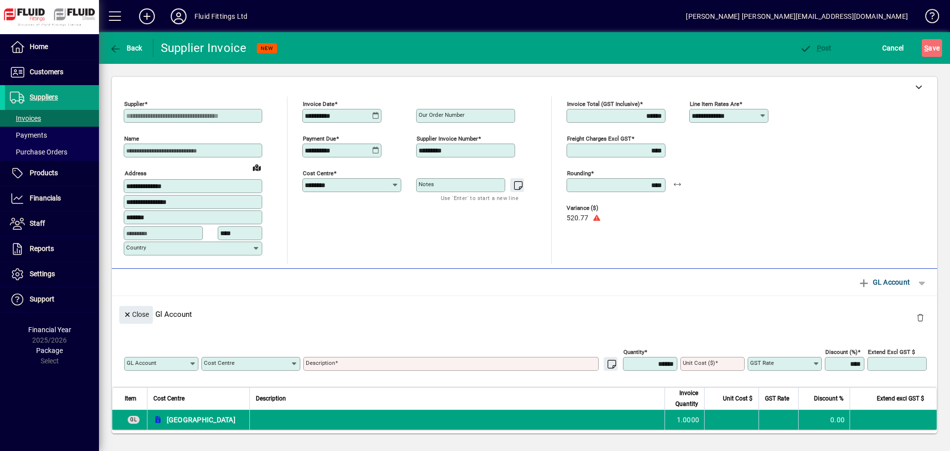 This screenshot has height=451, width=950. Describe the element at coordinates (320, 363) in the screenshot. I see `mat-label: Description` at that location.